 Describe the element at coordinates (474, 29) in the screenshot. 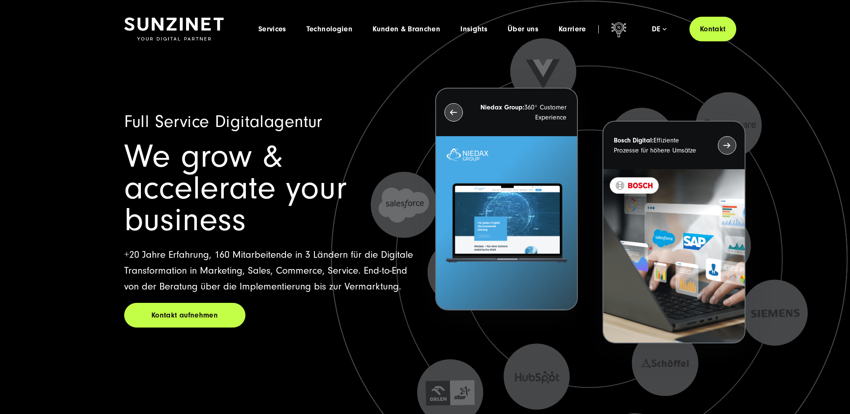

I see `a: Insights` at that location.